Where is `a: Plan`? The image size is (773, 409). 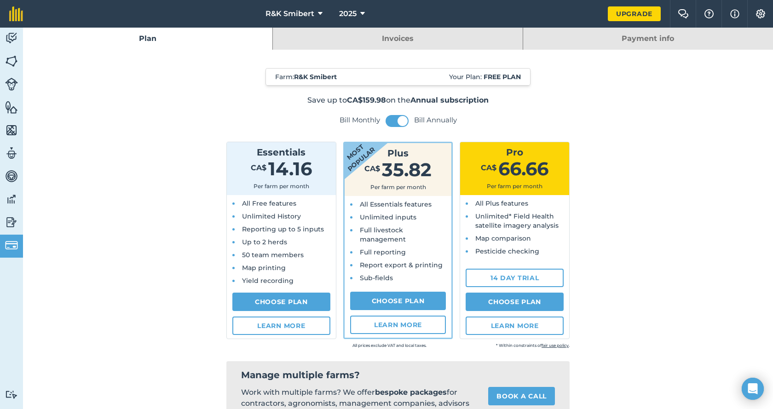 a: Plan is located at coordinates (148, 39).